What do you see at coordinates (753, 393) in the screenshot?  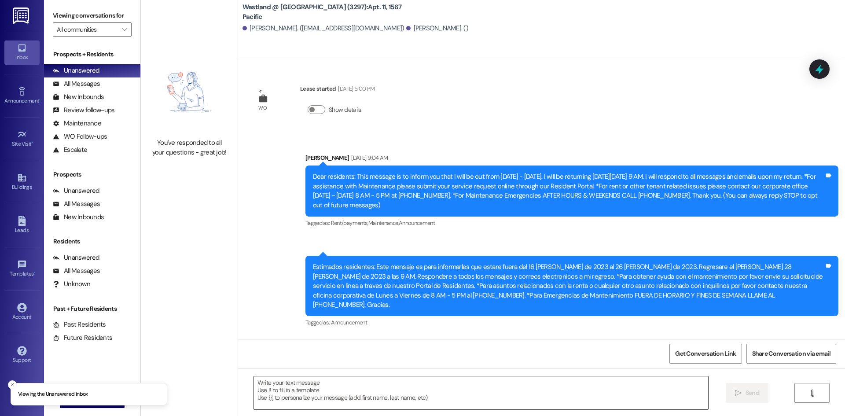 I see `span: Send` at bounding box center [753, 393].